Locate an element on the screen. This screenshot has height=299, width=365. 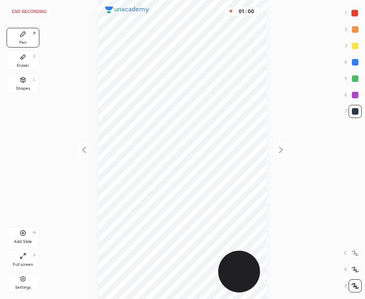
div: 01 : 00 is located at coordinates (246, 11).